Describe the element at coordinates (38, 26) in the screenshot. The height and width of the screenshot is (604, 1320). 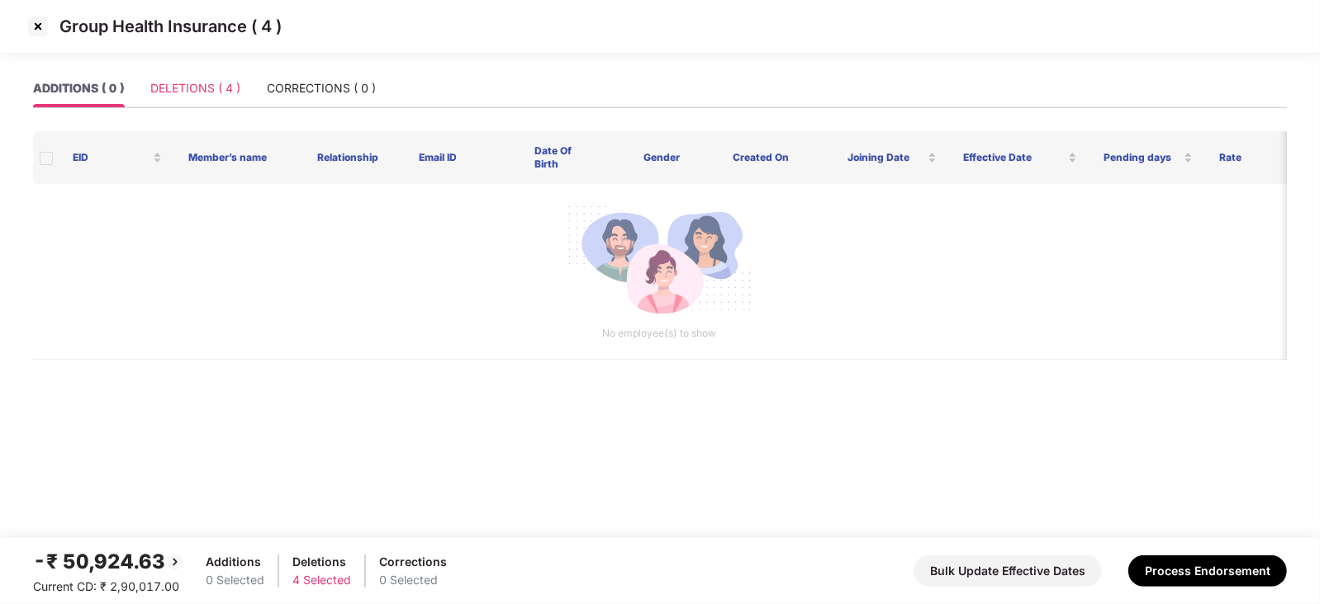
I see `img: svg+xml;base64,PHN2ZyBpZD0iQ3Jvc3MtMzJ4MzIiIHhtbG5zPSJodHRwOi8vd3d3LnczLm9yZy8yMDAwL3N2ZyIgd2lkdG...` at that location.